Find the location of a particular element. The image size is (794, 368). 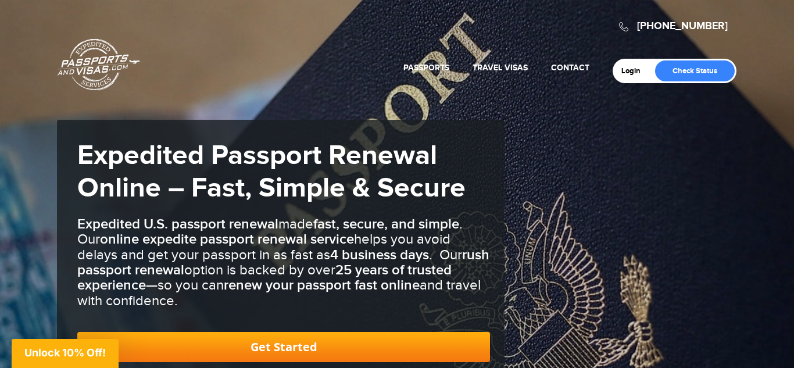

span: Unlock 10% Off! is located at coordinates (65, 352).